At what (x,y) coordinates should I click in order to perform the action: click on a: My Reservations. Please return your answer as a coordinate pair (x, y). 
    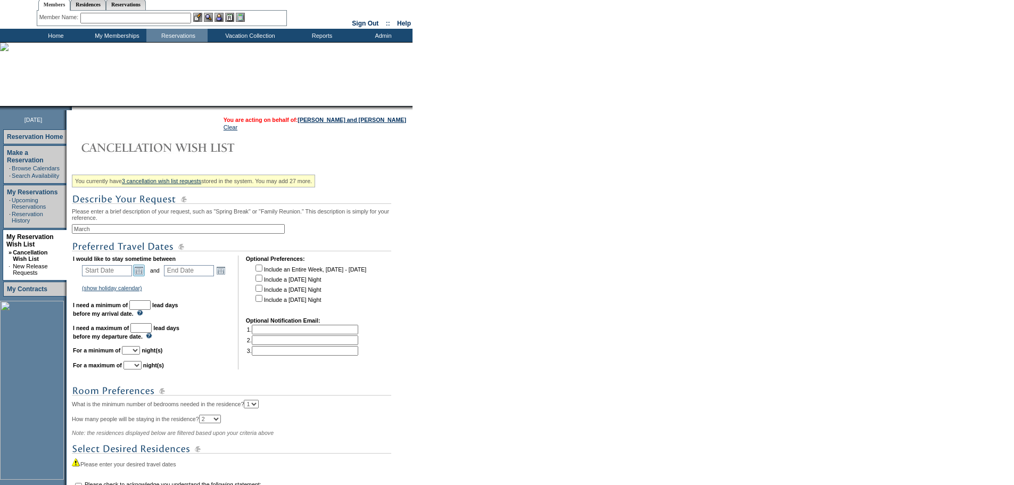
    Looking at the image, I should click on (32, 192).